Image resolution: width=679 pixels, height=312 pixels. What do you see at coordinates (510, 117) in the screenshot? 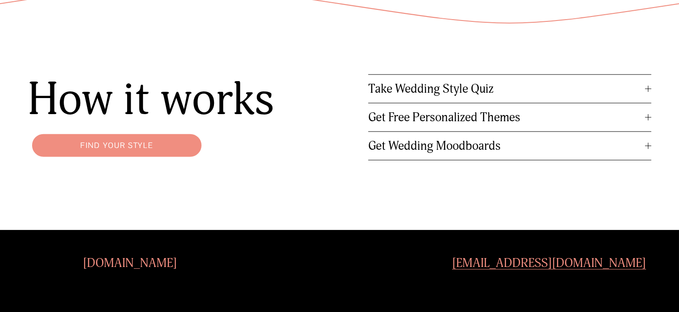
I see `button: Get Free Personalized Themes` at bounding box center [510, 117].